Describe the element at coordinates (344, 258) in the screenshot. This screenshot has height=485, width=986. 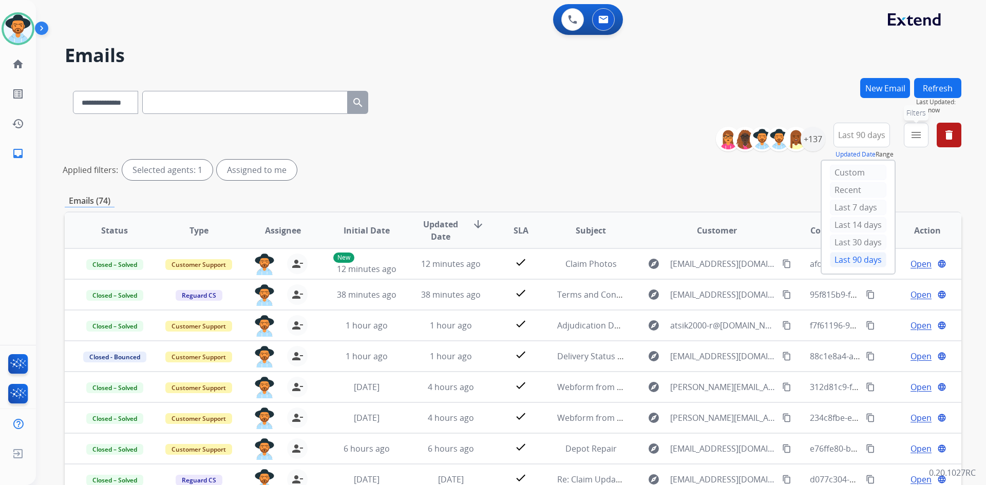
I see `p: New` at that location.